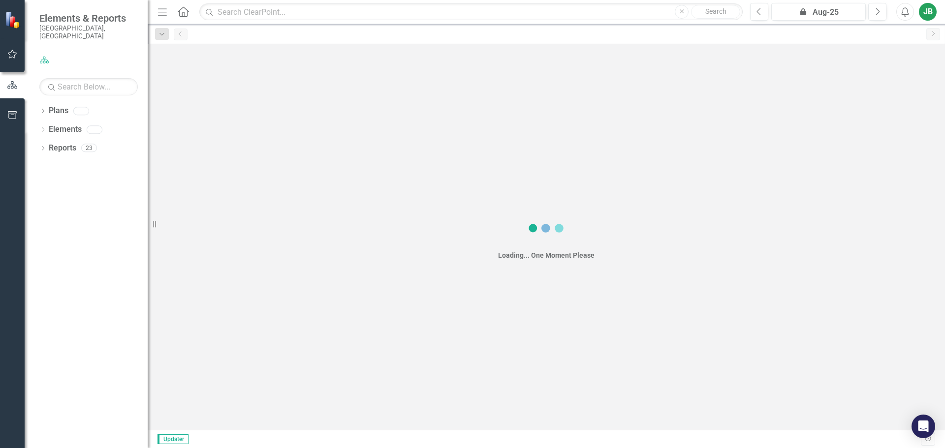  I want to click on button: JB, so click(927, 12).